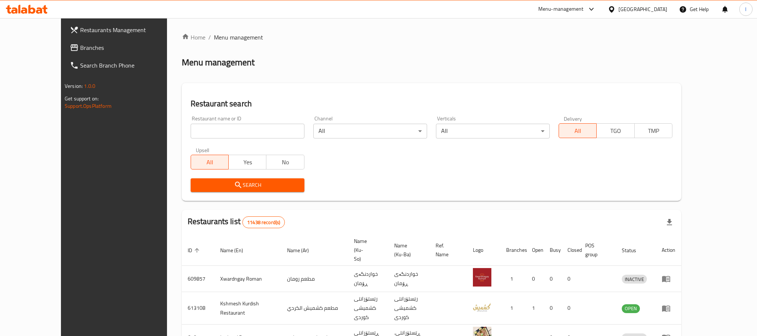  I want to click on span: No, so click(285, 162).